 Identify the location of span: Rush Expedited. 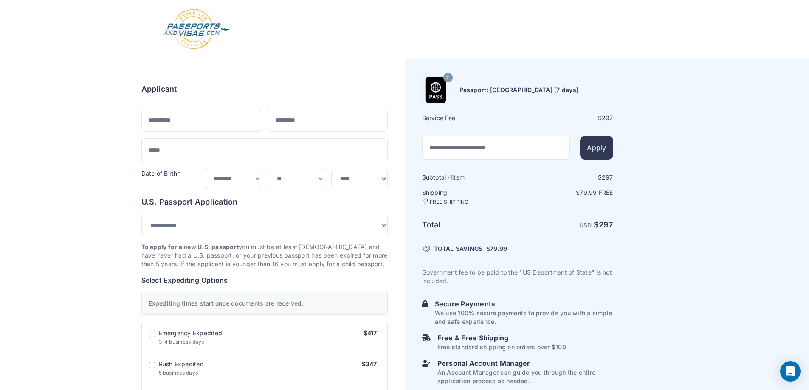
(181, 364).